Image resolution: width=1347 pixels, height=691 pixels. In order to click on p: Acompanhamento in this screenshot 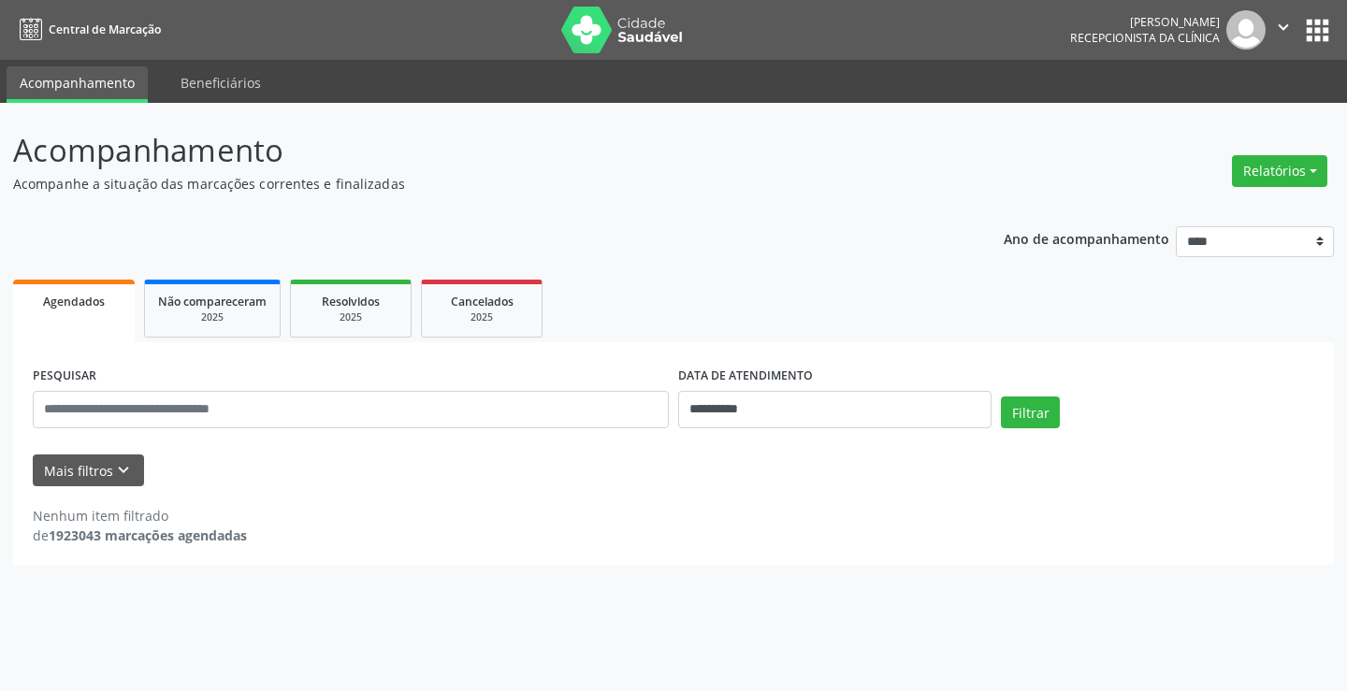, I will do `click(475, 151)`.